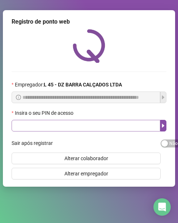 This screenshot has height=223, width=178. I want to click on button: Alterar empregador, so click(86, 173).